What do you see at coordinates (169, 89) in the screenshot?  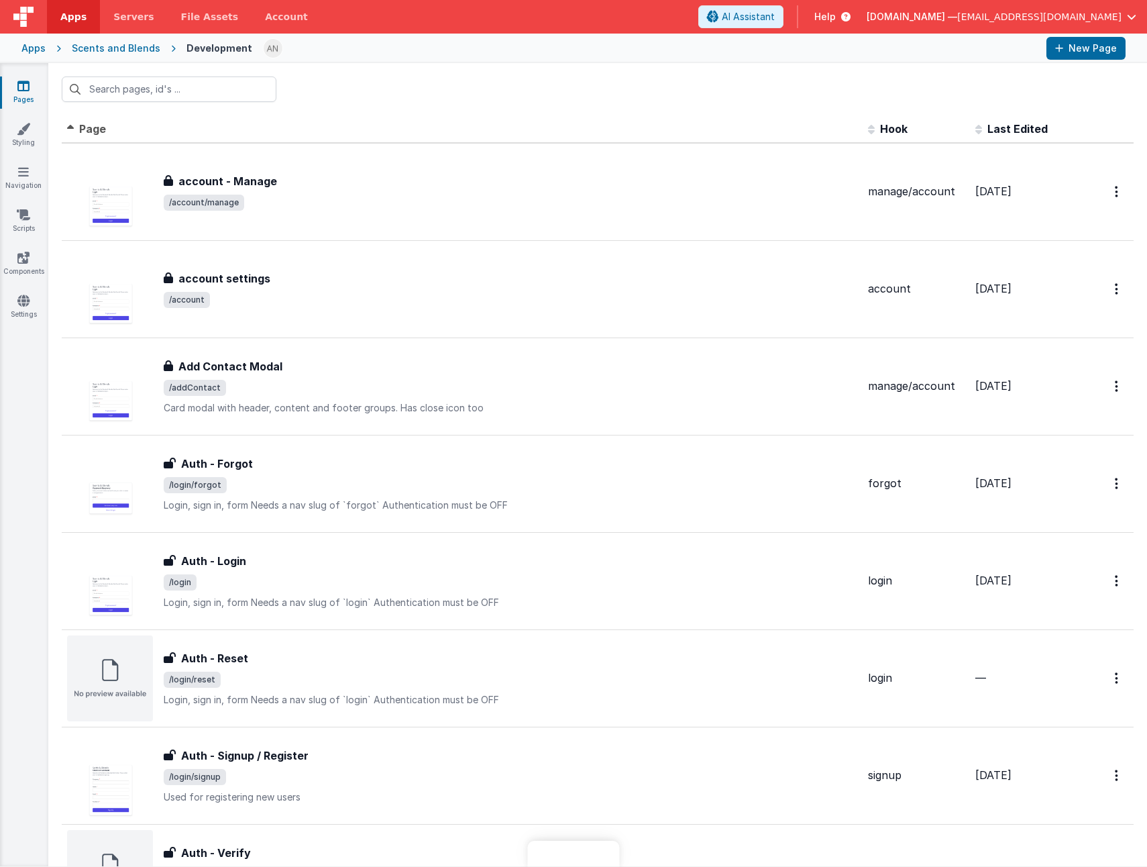 I see `input: Search pages, id's ...` at bounding box center [169, 89].